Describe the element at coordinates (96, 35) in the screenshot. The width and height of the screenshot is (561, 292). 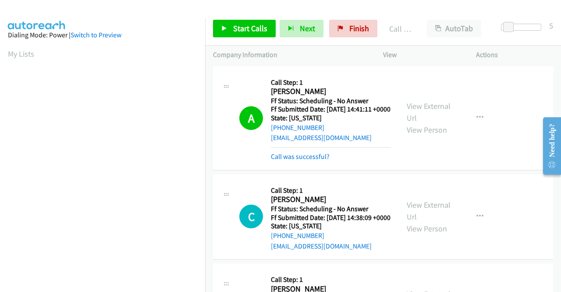
I see `a: Switch to Preview` at that location.